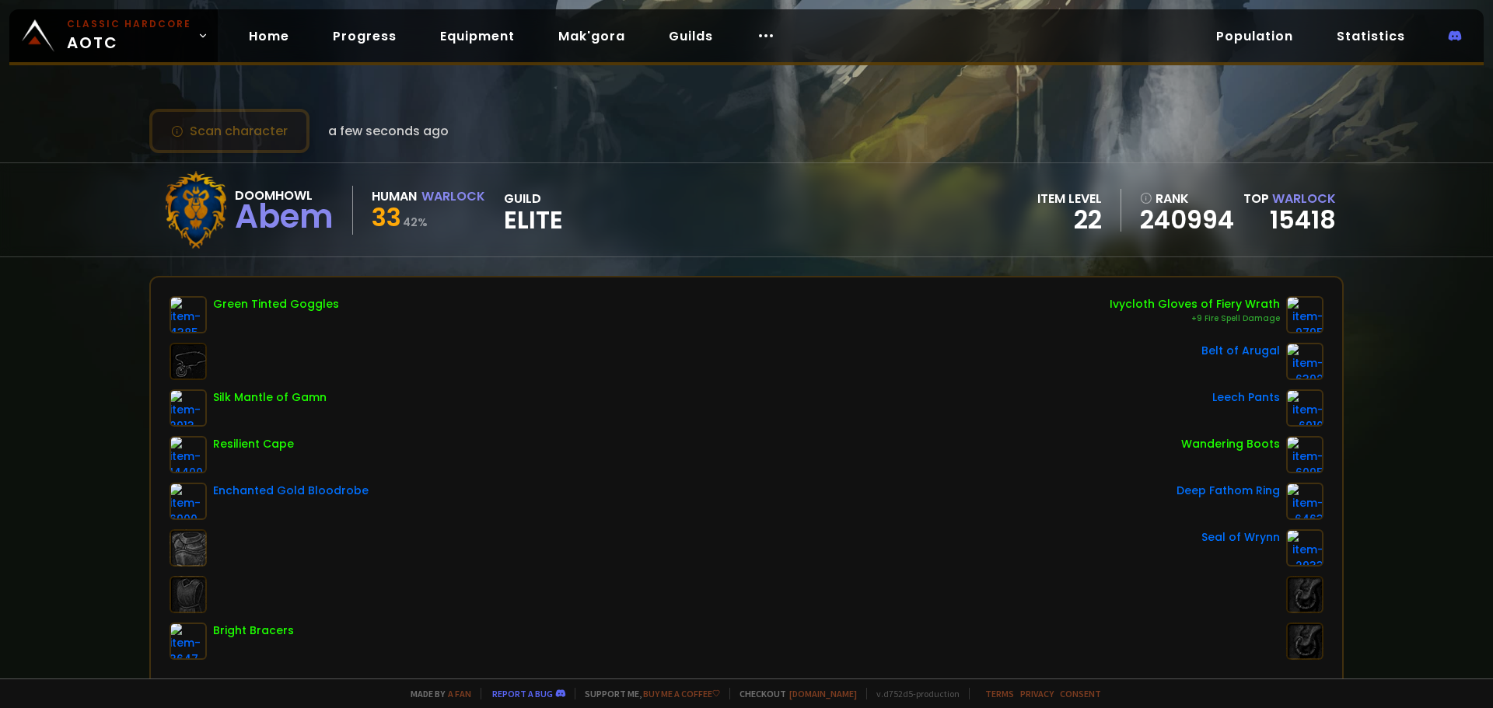 This screenshot has height=708, width=1493. What do you see at coordinates (1240, 351) in the screenshot?
I see `div: Belt of Arugal` at bounding box center [1240, 351].